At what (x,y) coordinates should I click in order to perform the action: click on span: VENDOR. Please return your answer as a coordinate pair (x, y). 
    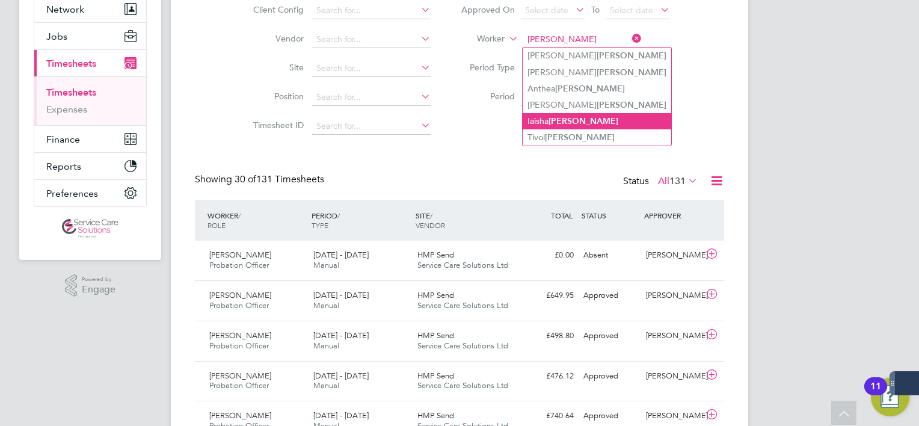
    Looking at the image, I should click on (430, 225).